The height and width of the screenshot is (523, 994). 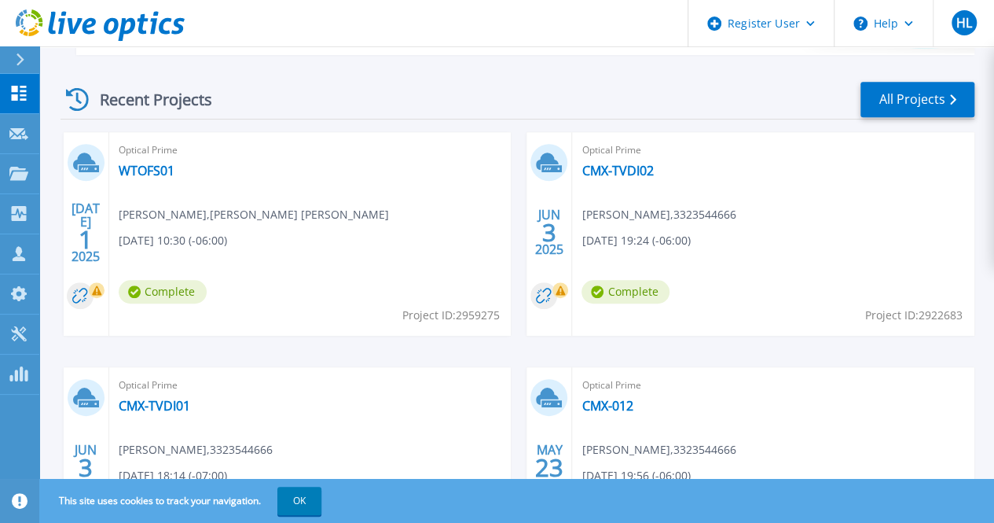 What do you see at coordinates (617, 171) in the screenshot?
I see `a: CMX-TVDI02` at bounding box center [617, 171].